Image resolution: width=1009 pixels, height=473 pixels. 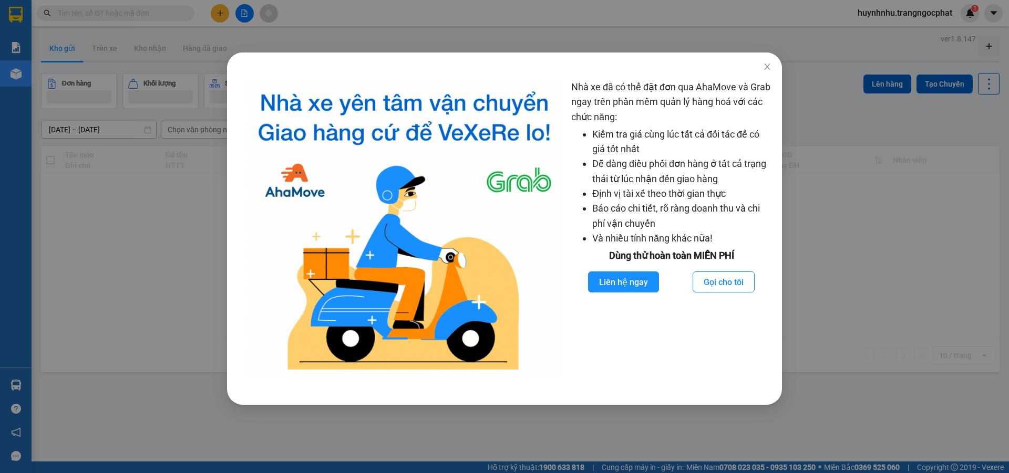 What do you see at coordinates (767, 67) in the screenshot?
I see `button: Close` at bounding box center [767, 67].